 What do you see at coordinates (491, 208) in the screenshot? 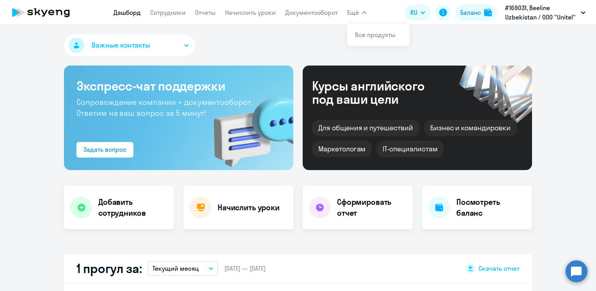
I see `h4: Посмотреть баланс` at bounding box center [491, 208].